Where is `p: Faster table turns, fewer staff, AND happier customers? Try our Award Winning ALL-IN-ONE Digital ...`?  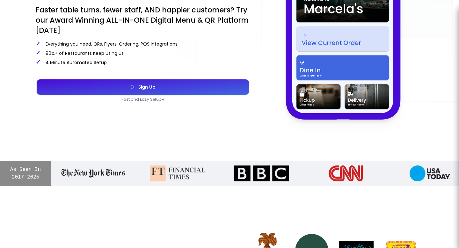 p: Faster table turns, fewer staff, AND happier customers? Try our Award Winning ALL-IN-ONE Digital ... is located at coordinates (143, 20).